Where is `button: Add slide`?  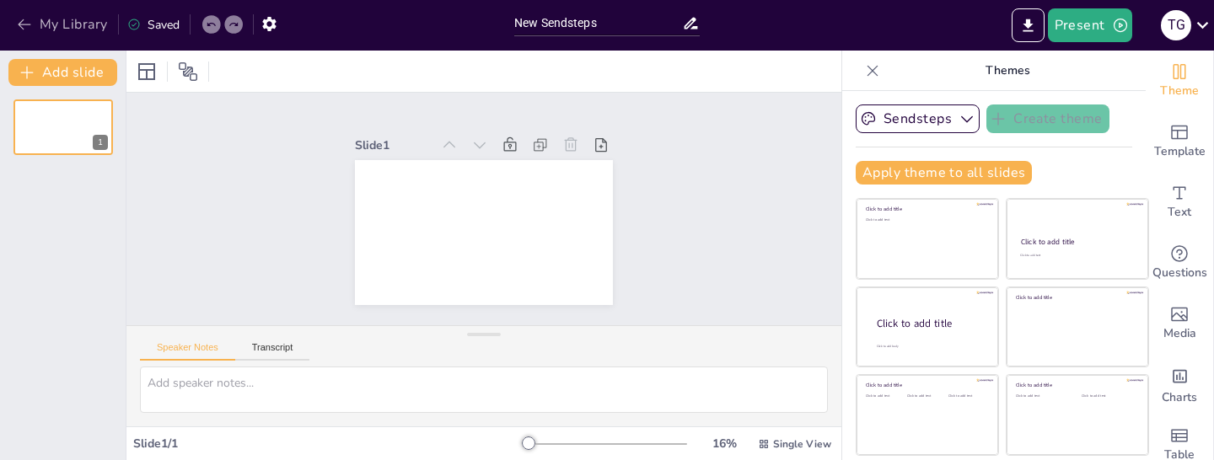
button: Add slide is located at coordinates (62, 73).